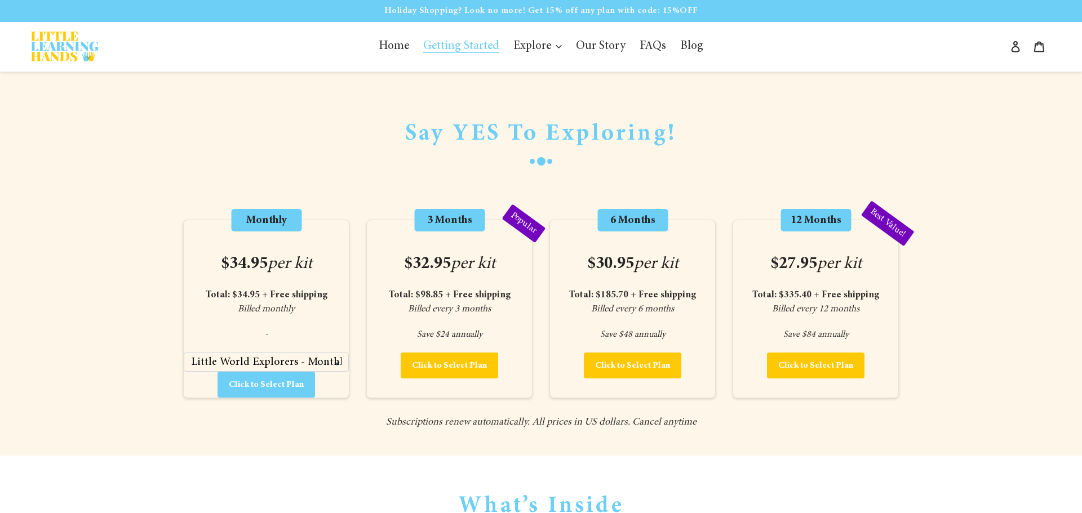 The height and width of the screenshot is (513, 1082). What do you see at coordinates (815, 335) in the screenshot?
I see `span: Save $84 annually` at bounding box center [815, 335].